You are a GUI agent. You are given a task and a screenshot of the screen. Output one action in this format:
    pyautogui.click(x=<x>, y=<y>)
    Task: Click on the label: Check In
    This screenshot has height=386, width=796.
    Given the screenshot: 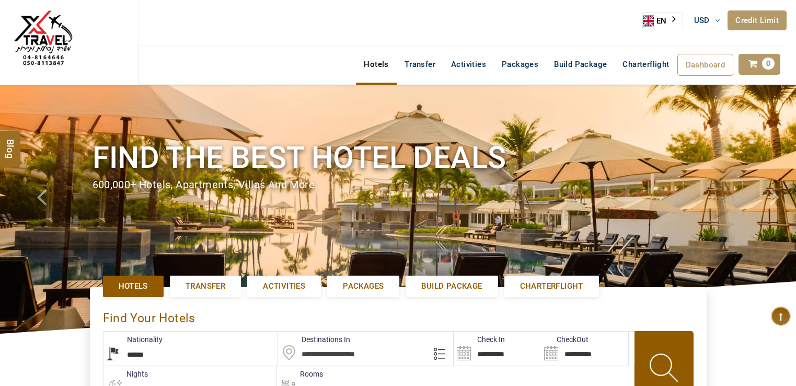 What is the action you would take?
    pyautogui.click(x=480, y=339)
    